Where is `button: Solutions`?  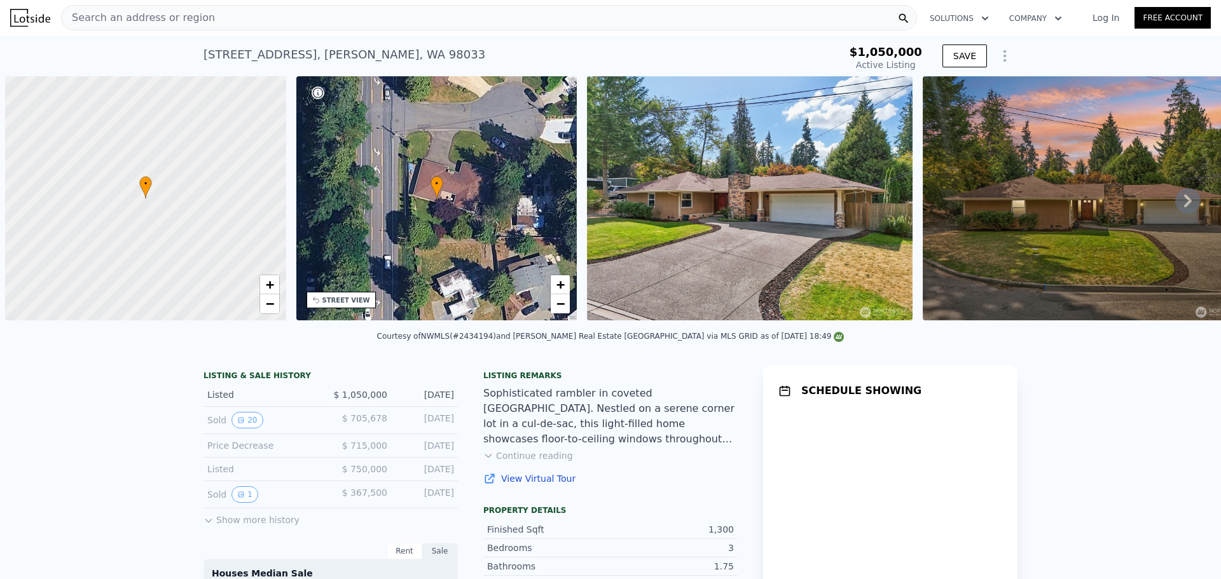 button: Solutions is located at coordinates (959, 18).